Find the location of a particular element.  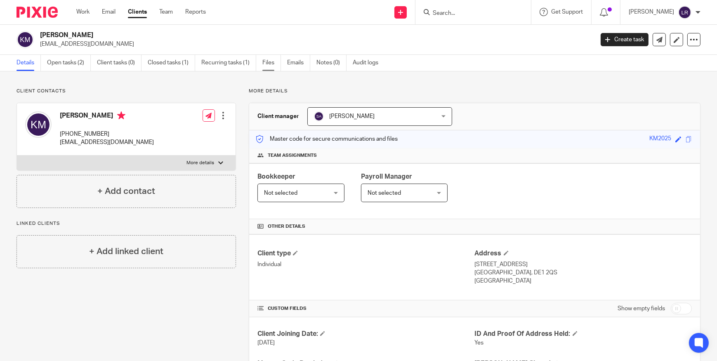

a: Audit logs is located at coordinates (368, 63).